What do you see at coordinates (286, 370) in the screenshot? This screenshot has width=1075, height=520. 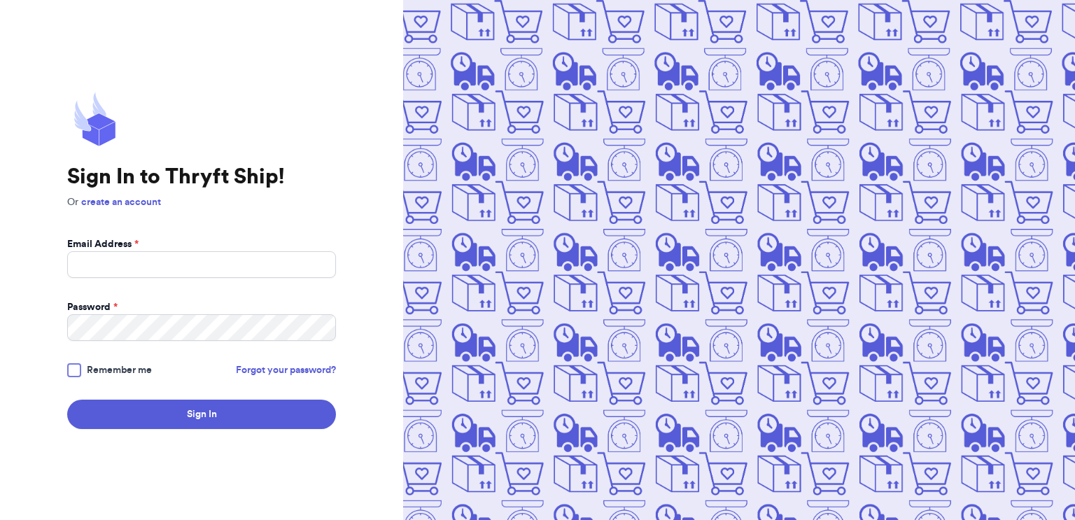 I see `a: Forgot your password?` at bounding box center [286, 370].